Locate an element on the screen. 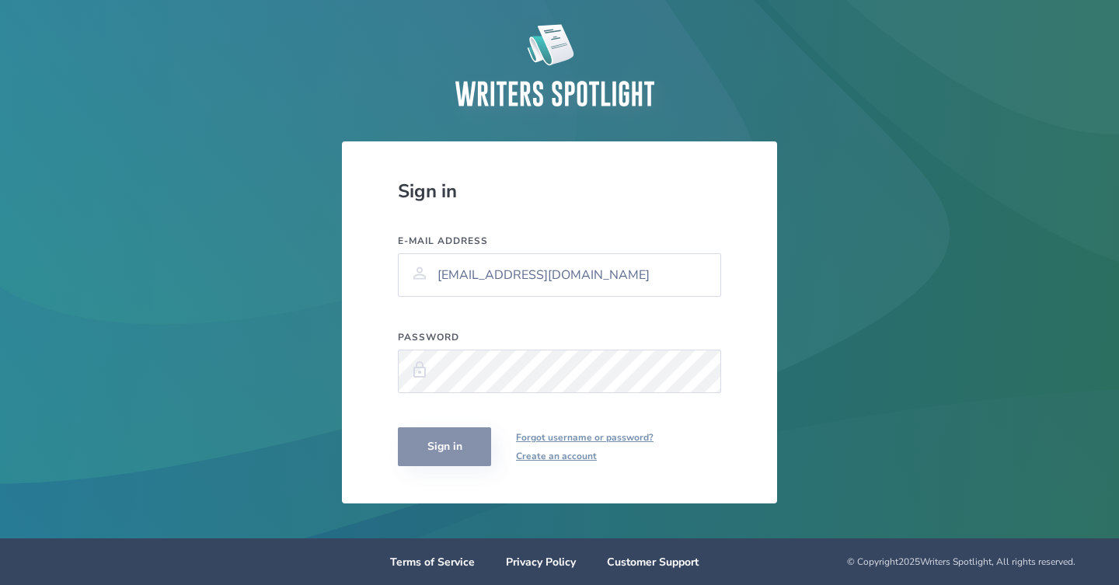  button: Sign in is located at coordinates (444, 447).